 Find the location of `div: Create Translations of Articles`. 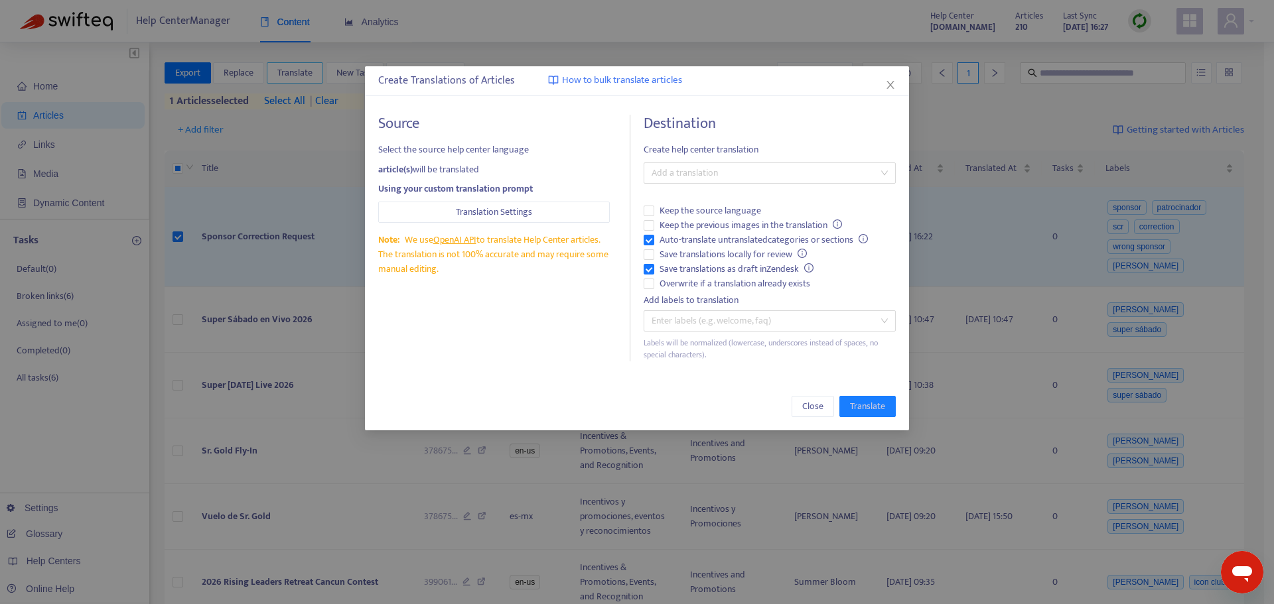

div: Create Translations of Articles is located at coordinates (637, 81).